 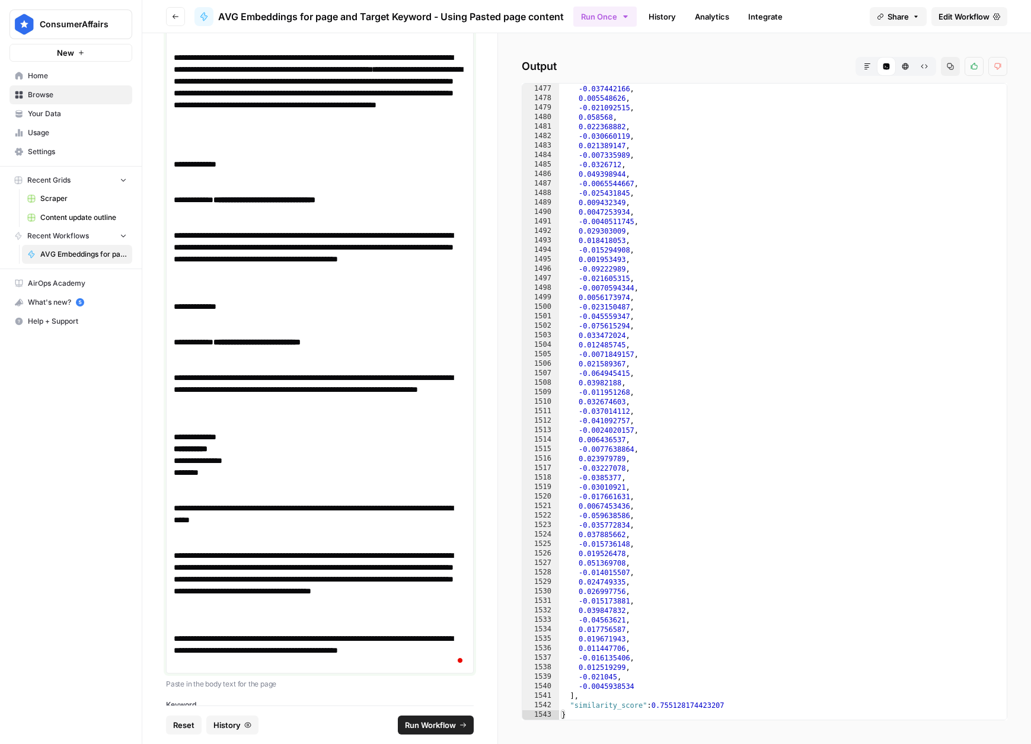 What do you see at coordinates (71, 302) in the screenshot?
I see `button: What's new? 5` at bounding box center [71, 302].